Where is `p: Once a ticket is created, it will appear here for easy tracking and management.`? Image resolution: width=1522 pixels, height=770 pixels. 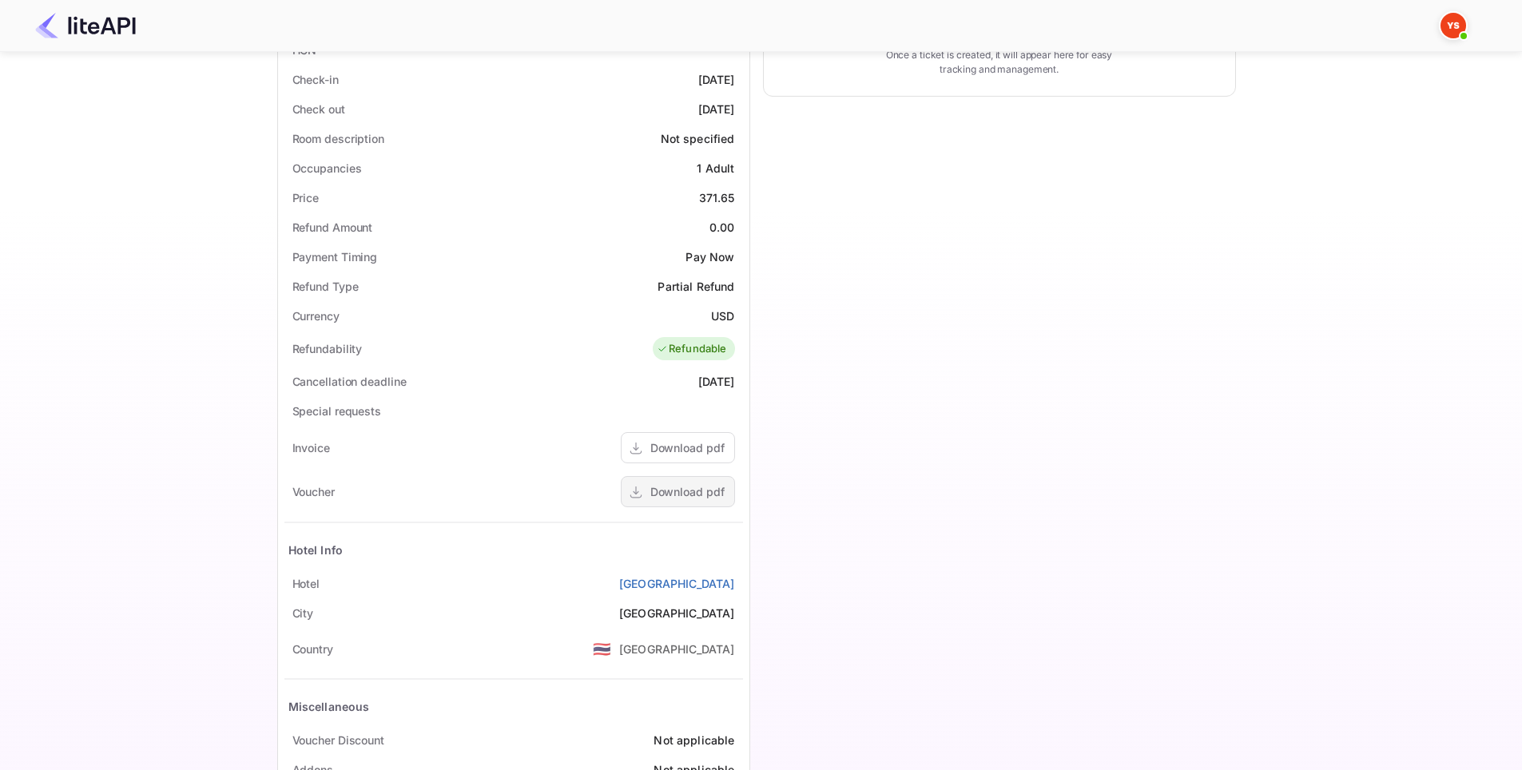
p: Once a ticket is created, it will appear here for easy tracking and management. is located at coordinates (1000, 62).